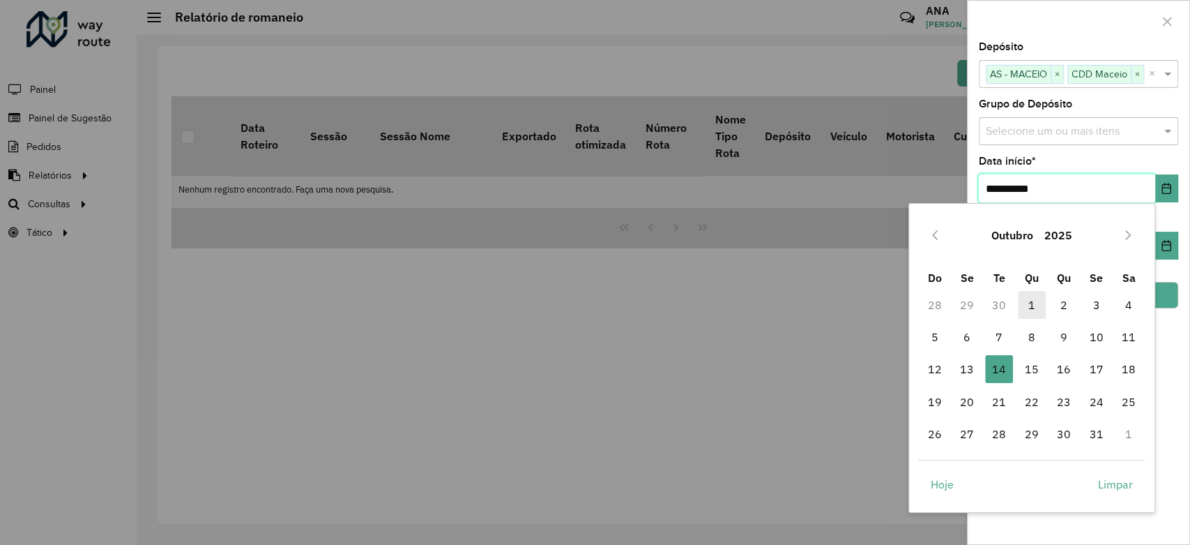  Describe the element at coordinates (1001, 47) in the screenshot. I see `label: Depósito` at that location.